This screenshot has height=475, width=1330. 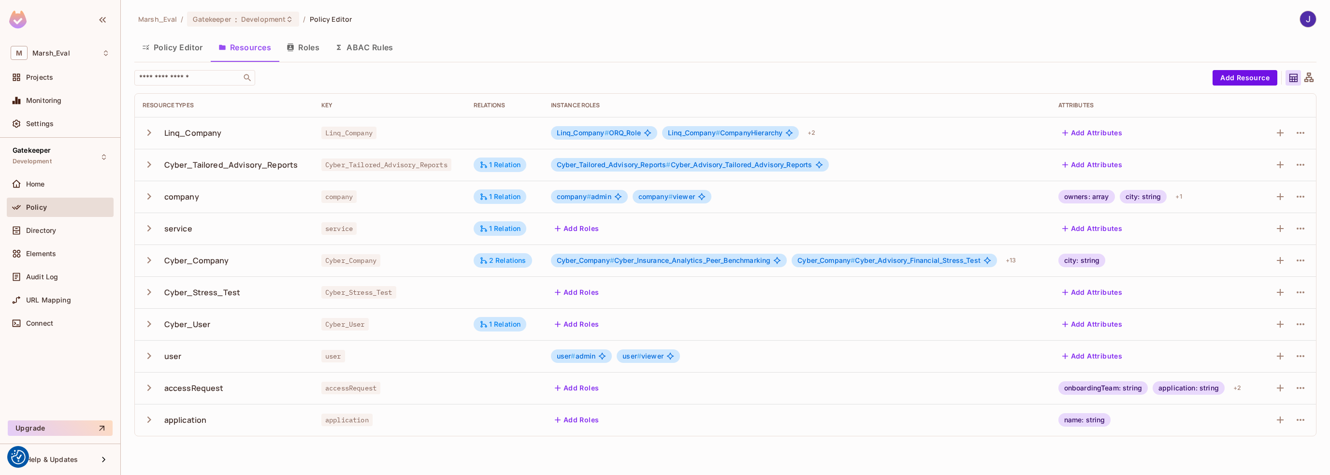 What do you see at coordinates (173, 356) in the screenshot?
I see `div: user` at bounding box center [173, 356].